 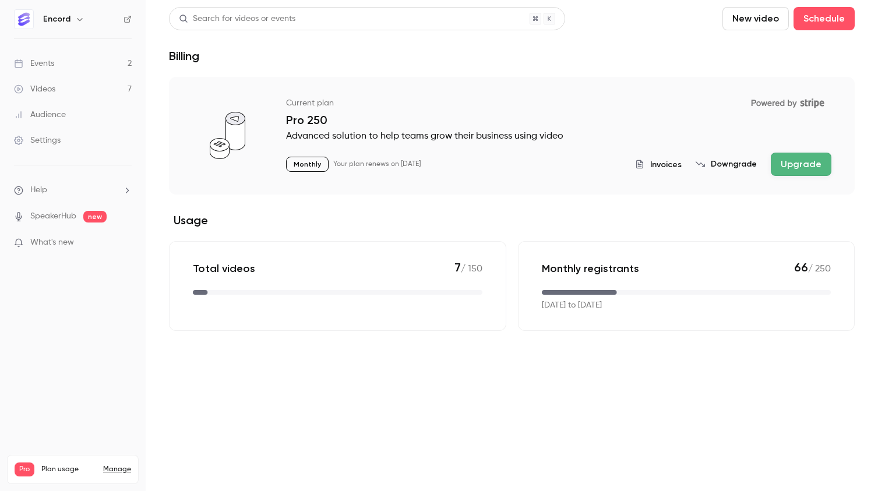 What do you see at coordinates (801, 164) in the screenshot?
I see `button: Upgrade` at bounding box center [801, 164].